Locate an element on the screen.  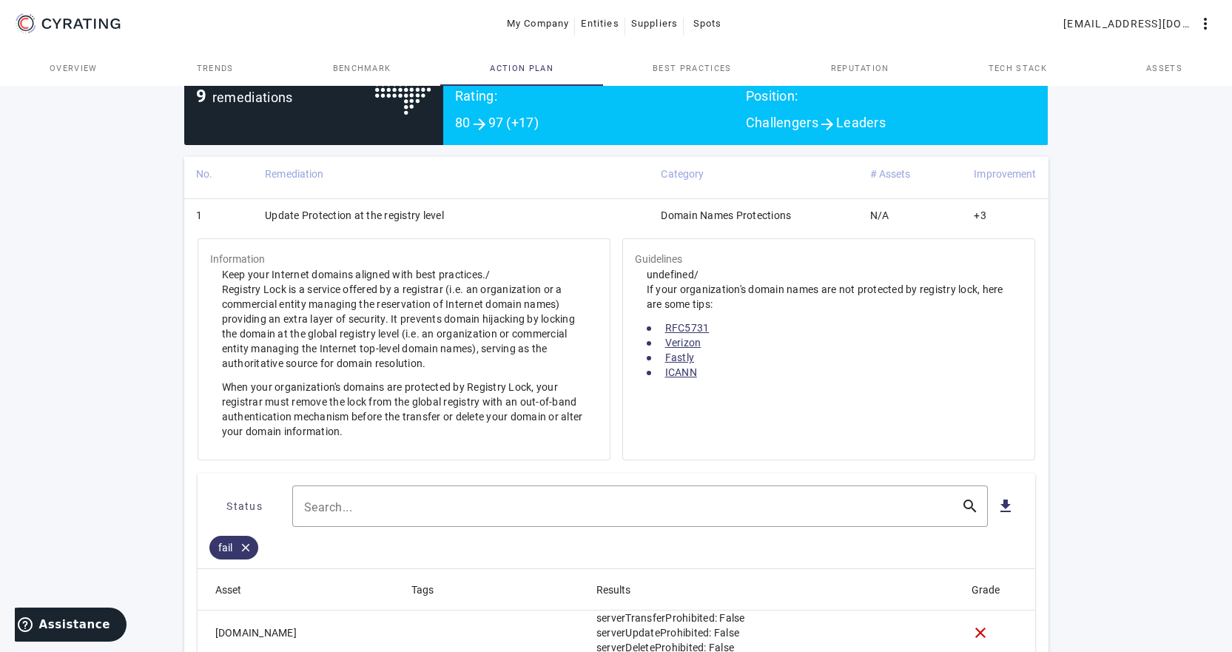
span: Entities is located at coordinates (599, 24).